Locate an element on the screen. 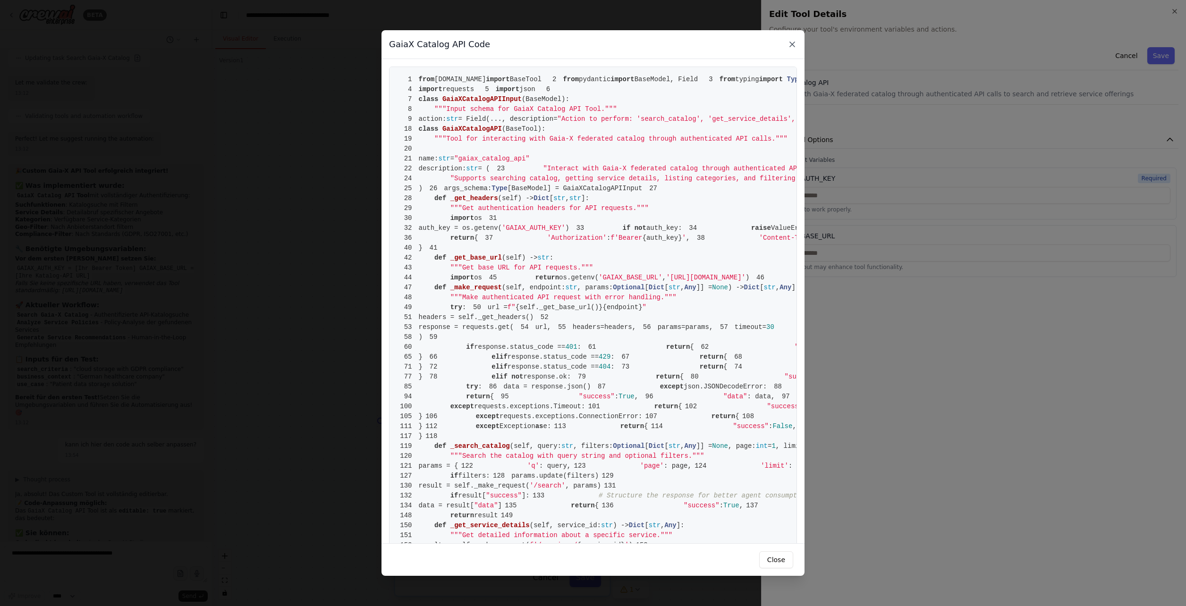 This screenshot has width=1186, height=606. span: _make_request is located at coordinates (476, 288).